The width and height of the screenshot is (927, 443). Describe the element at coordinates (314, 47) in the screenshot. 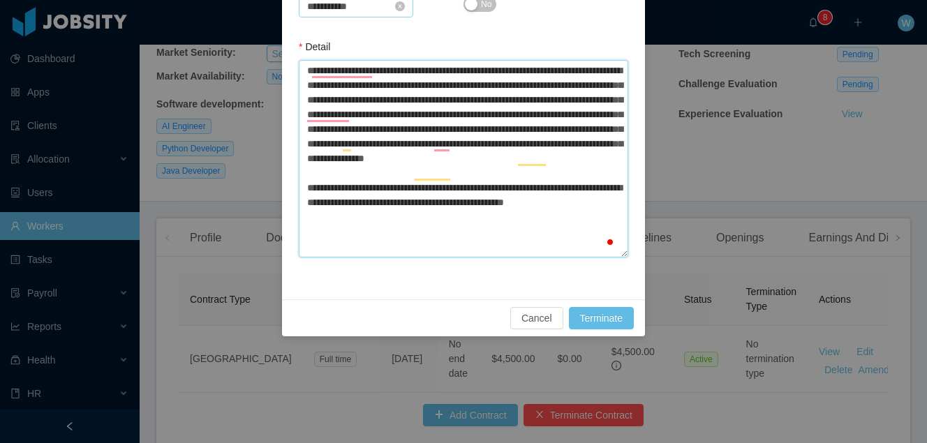

I see `label: Detail` at that location.